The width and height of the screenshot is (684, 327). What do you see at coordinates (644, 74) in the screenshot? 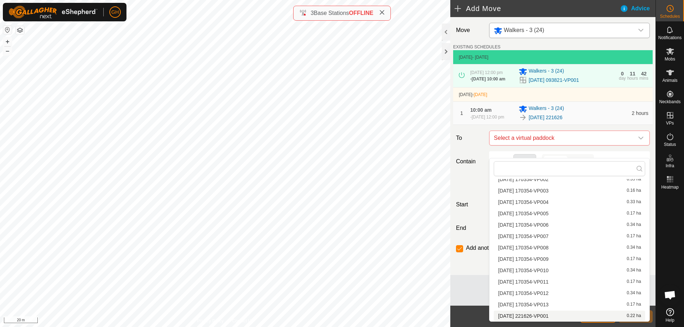
I see `div: 42` at bounding box center [644, 74].